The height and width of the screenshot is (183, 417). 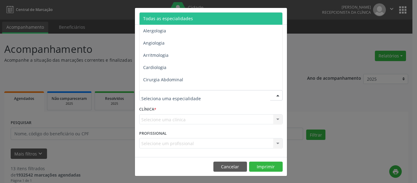 I want to click on span: Cardiologia, so click(x=155, y=67).